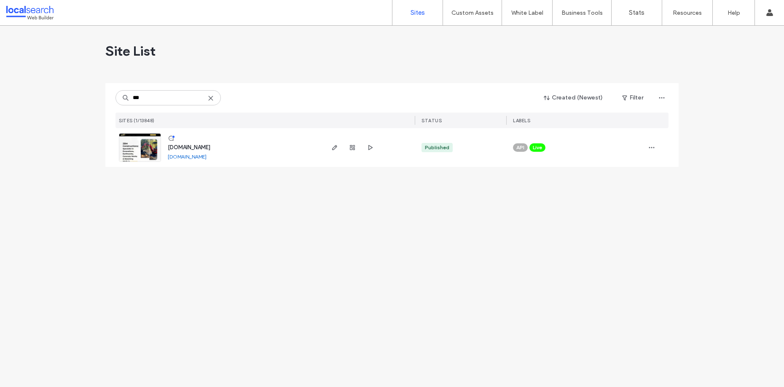 This screenshot has width=784, height=387. I want to click on label: Resources, so click(687, 13).